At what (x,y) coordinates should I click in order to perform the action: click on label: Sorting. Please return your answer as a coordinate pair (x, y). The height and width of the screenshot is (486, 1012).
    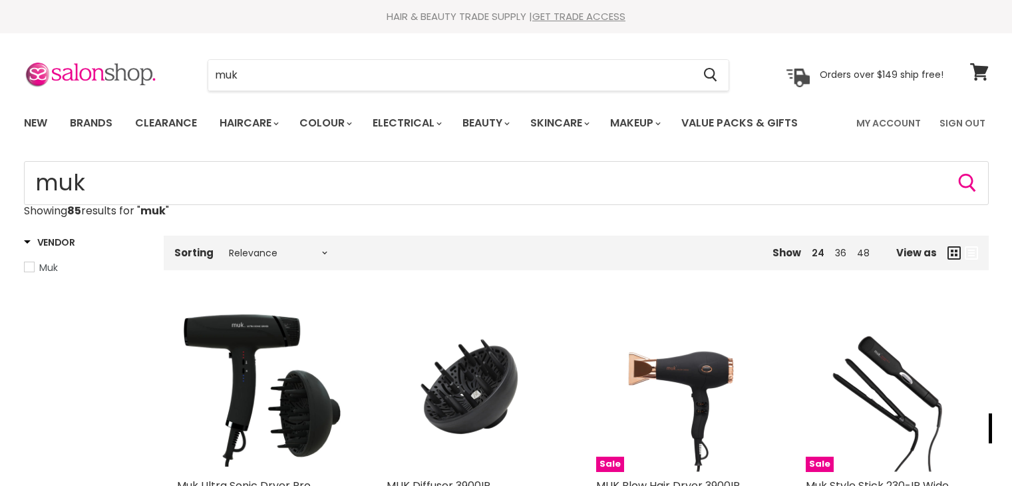
    Looking at the image, I should click on (194, 252).